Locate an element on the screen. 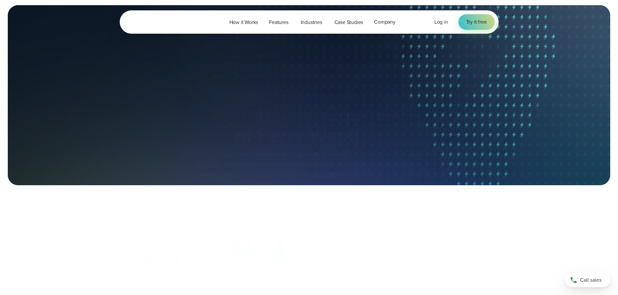  span: Industries is located at coordinates (311, 22).